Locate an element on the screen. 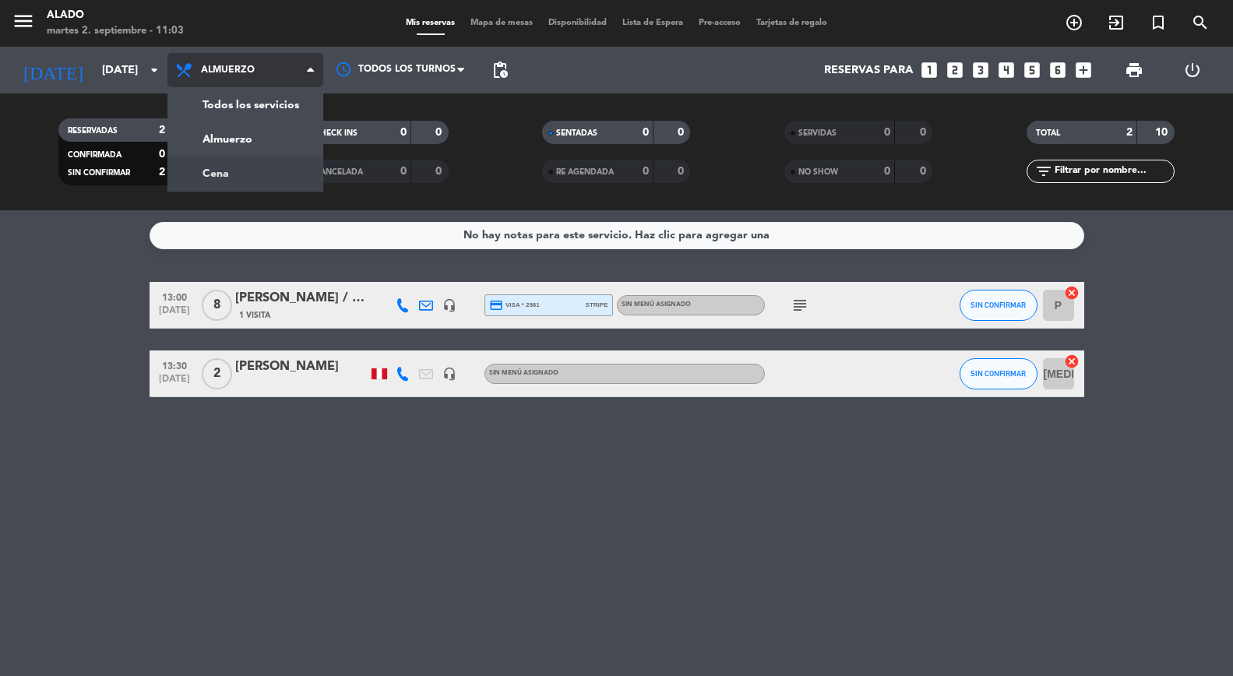 The height and width of the screenshot is (676, 1233). span: 2 is located at coordinates (216, 374).